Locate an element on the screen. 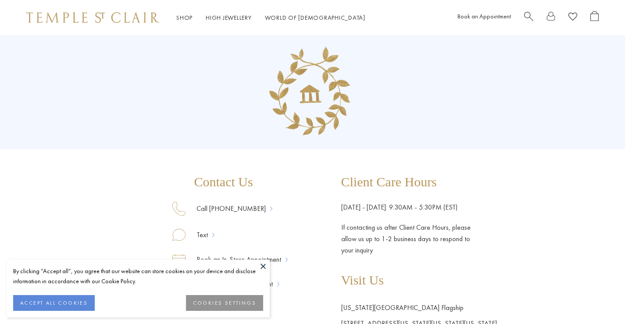 The image size is (625, 324). p: Contact Us is located at coordinates (230, 182).